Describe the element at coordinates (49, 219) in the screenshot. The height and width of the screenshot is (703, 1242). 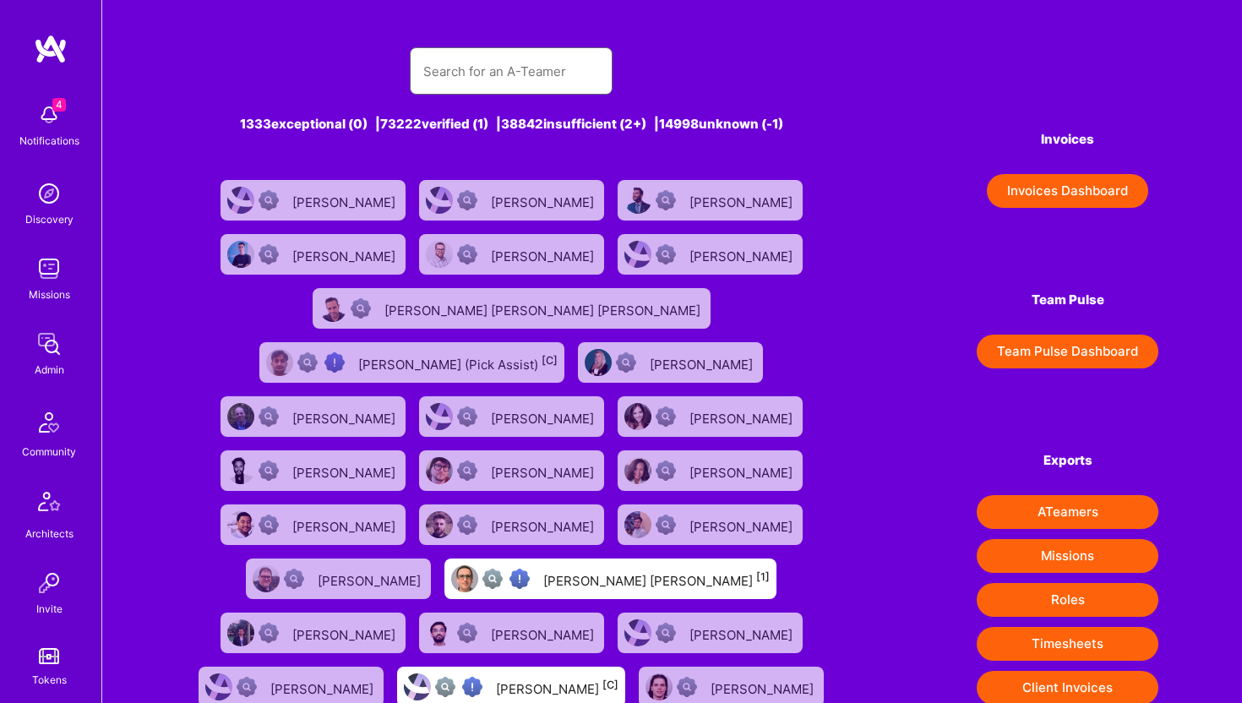
I see `div: Discovery` at that location.